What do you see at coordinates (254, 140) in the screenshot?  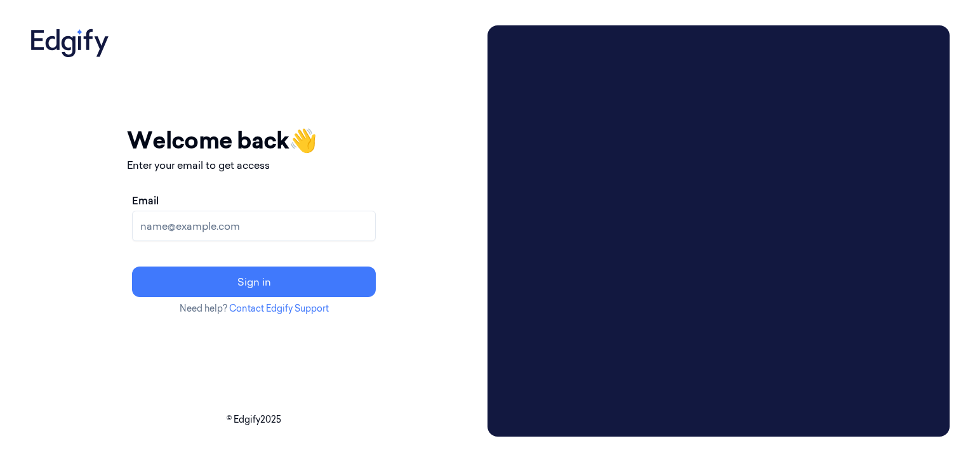 I see `h1: Welcome back 👋` at bounding box center [254, 140].